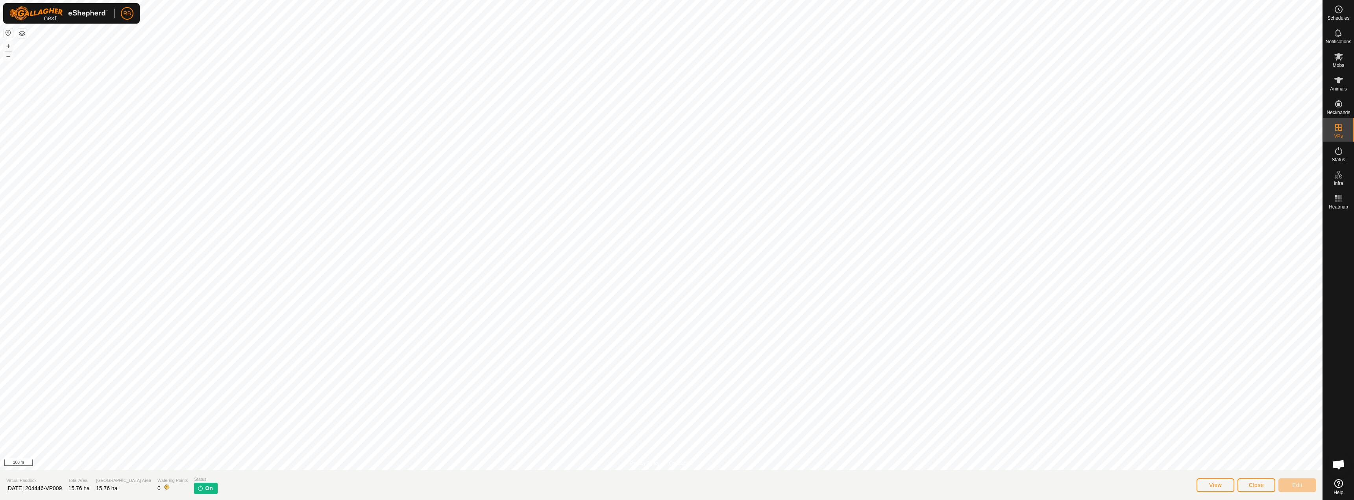 The height and width of the screenshot is (500, 1354). I want to click on span: On, so click(209, 488).